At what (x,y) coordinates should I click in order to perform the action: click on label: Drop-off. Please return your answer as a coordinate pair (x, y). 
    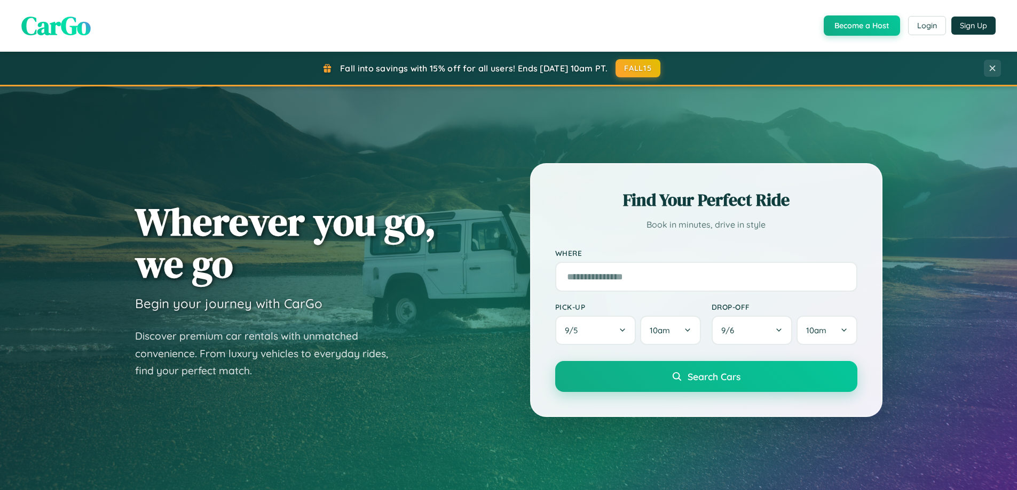
    Looking at the image, I should click on (784, 307).